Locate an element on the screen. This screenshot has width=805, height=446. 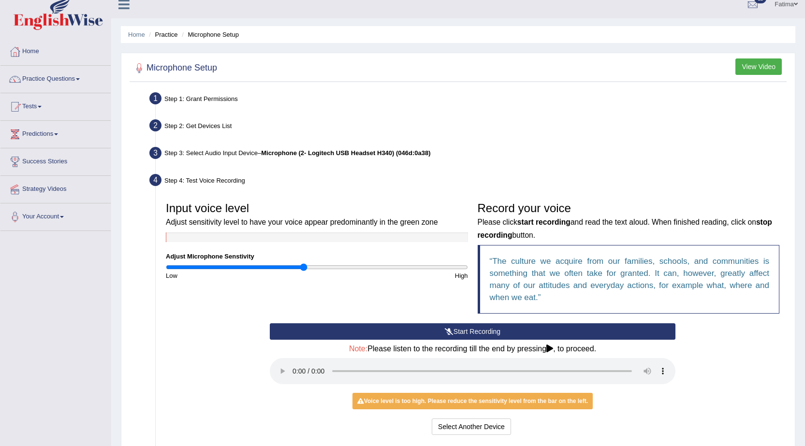
div: Voice level is too high. Please reduce the sensitivity level from the bar on the left. is located at coordinates (472, 401).